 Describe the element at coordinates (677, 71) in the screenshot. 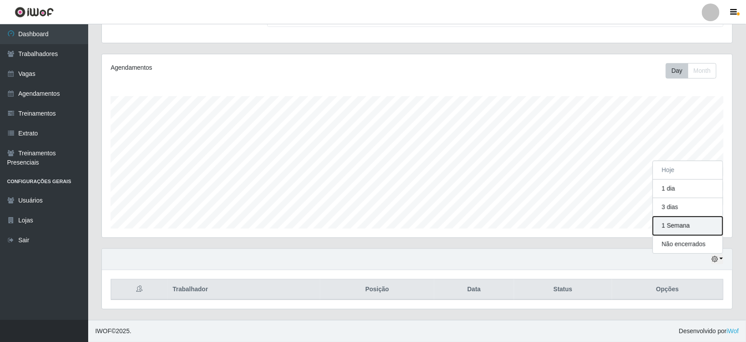

I see `button: Day` at that location.